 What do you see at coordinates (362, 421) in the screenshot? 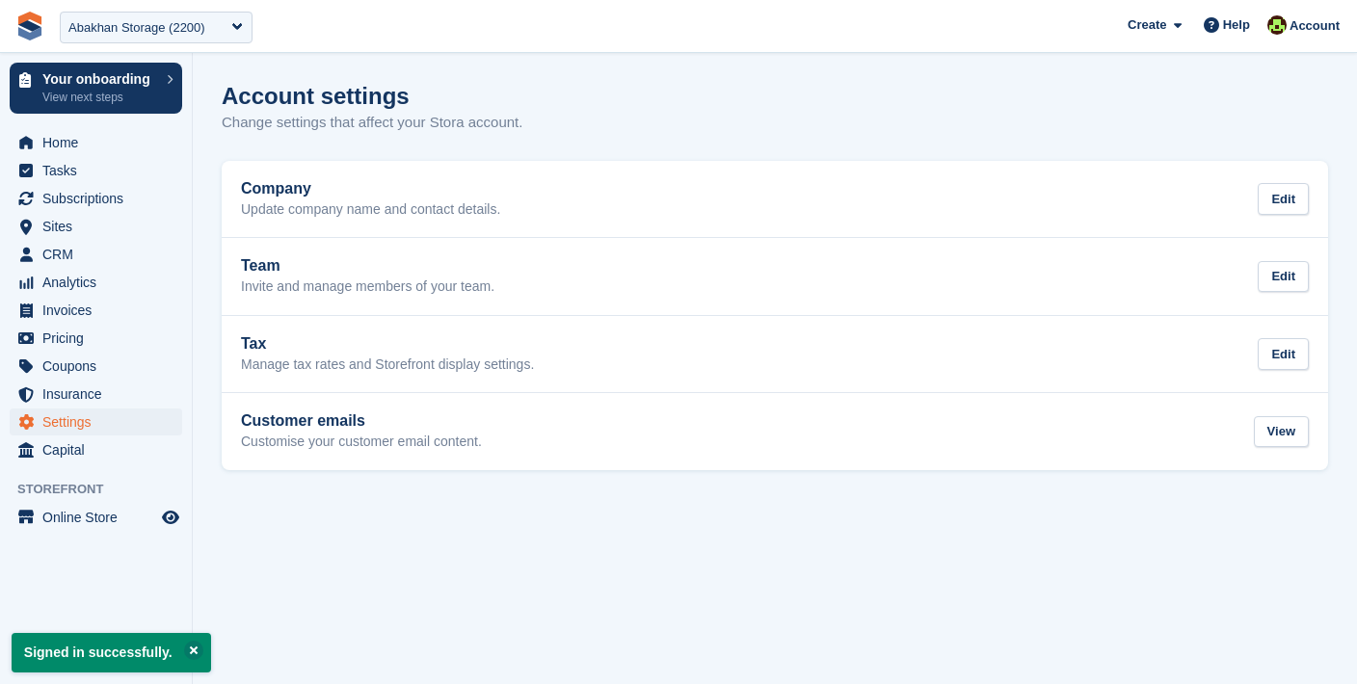
I see `h2: Customer emails` at bounding box center [362, 421].